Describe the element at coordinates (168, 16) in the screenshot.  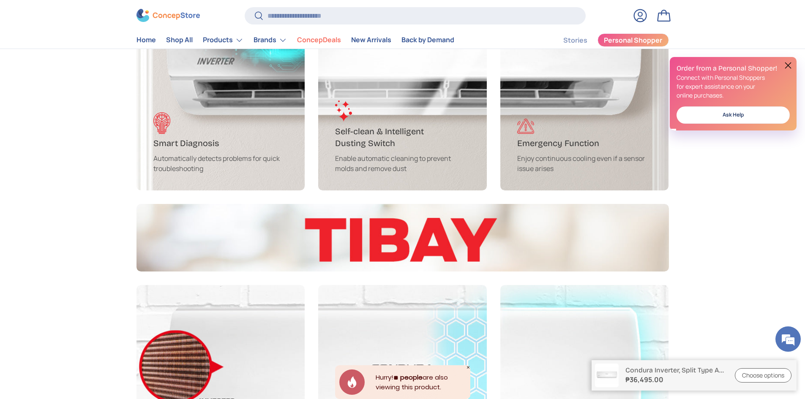
I see `img: ConcepStore` at that location.